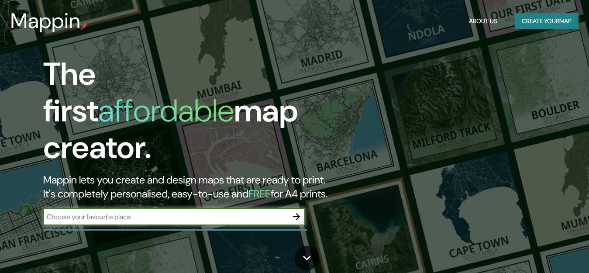 This screenshot has height=273, width=589. I want to click on h2: Mappin lets you create and design maps that are ready to print. It's completely personalised, eas..., so click(190, 187).